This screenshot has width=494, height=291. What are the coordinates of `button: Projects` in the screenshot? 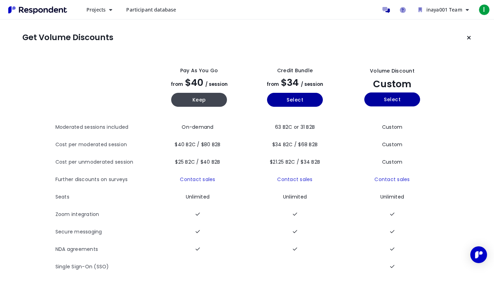 It's located at (99, 10).